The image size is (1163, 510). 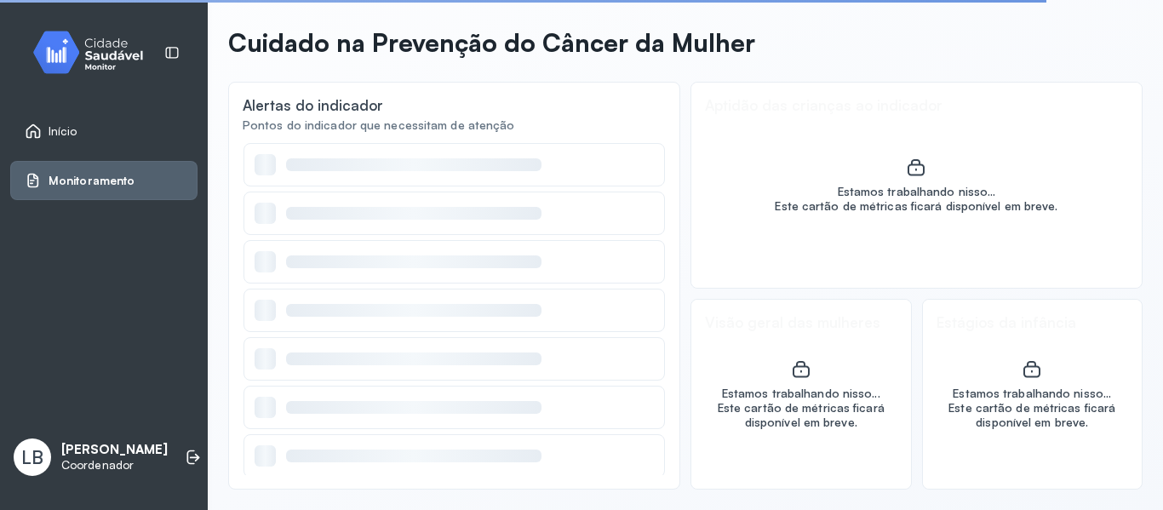 What do you see at coordinates (312, 105) in the screenshot?
I see `div: Alertas do indicador` at bounding box center [312, 105].